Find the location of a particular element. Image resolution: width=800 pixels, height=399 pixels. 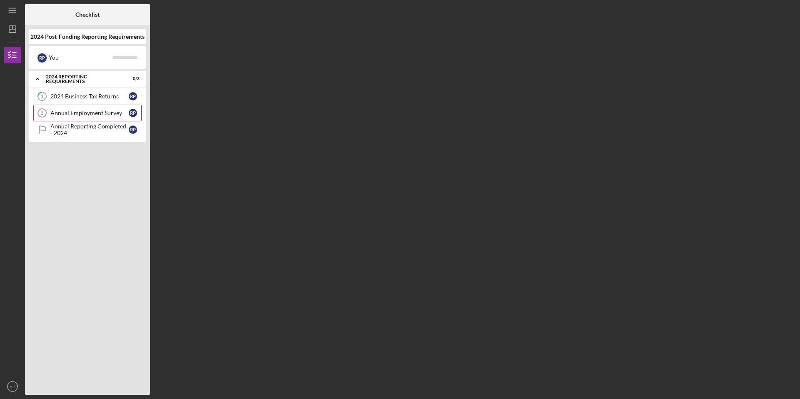

a: Annual Reporting Completed - 2024RP is located at coordinates (88, 130).